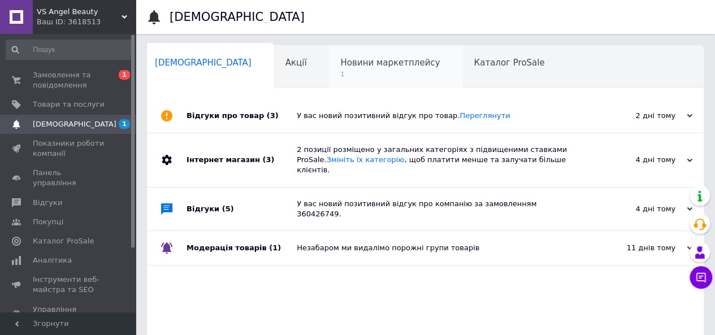  Describe the element at coordinates (366, 159) in the screenshot. I see `a: Змініть їх категорію` at that location.